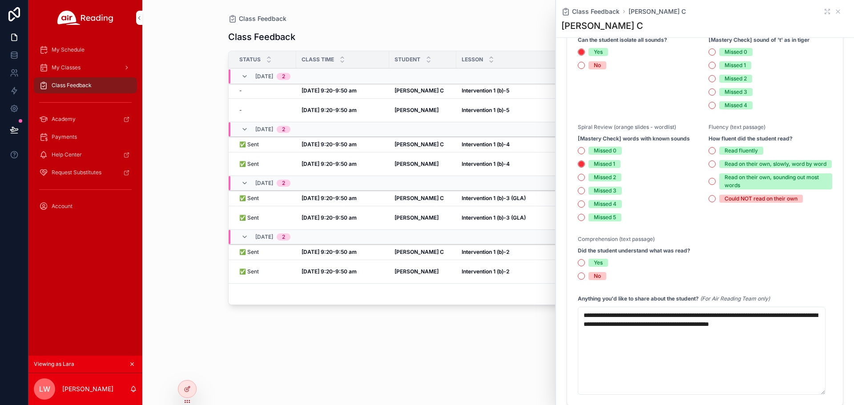  I want to click on h1: Class Feedback, so click(262, 37).